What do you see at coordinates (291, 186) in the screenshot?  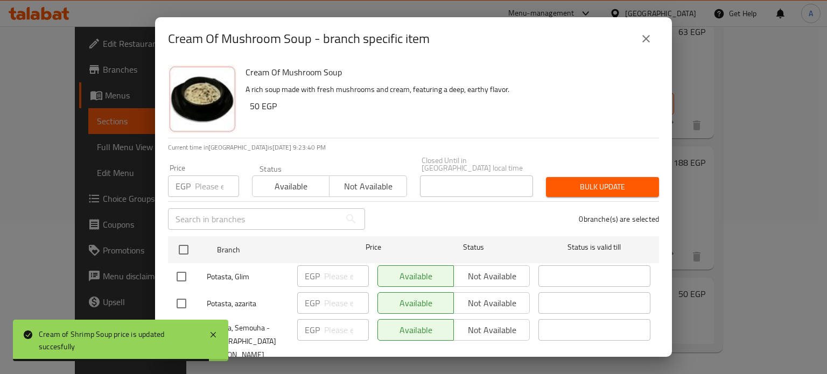 I see `span: Available` at bounding box center [291, 186].